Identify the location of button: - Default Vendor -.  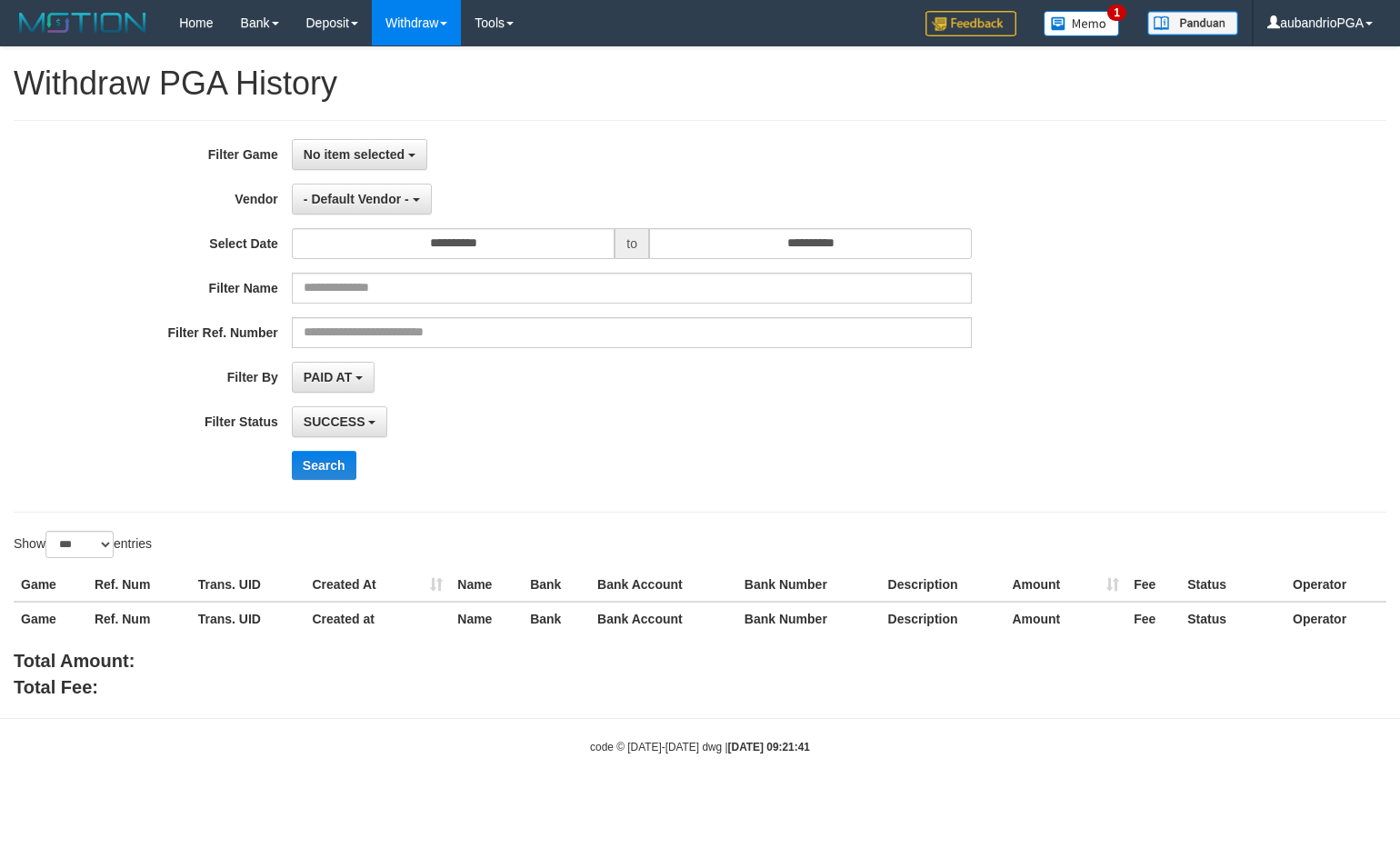
(361, 199).